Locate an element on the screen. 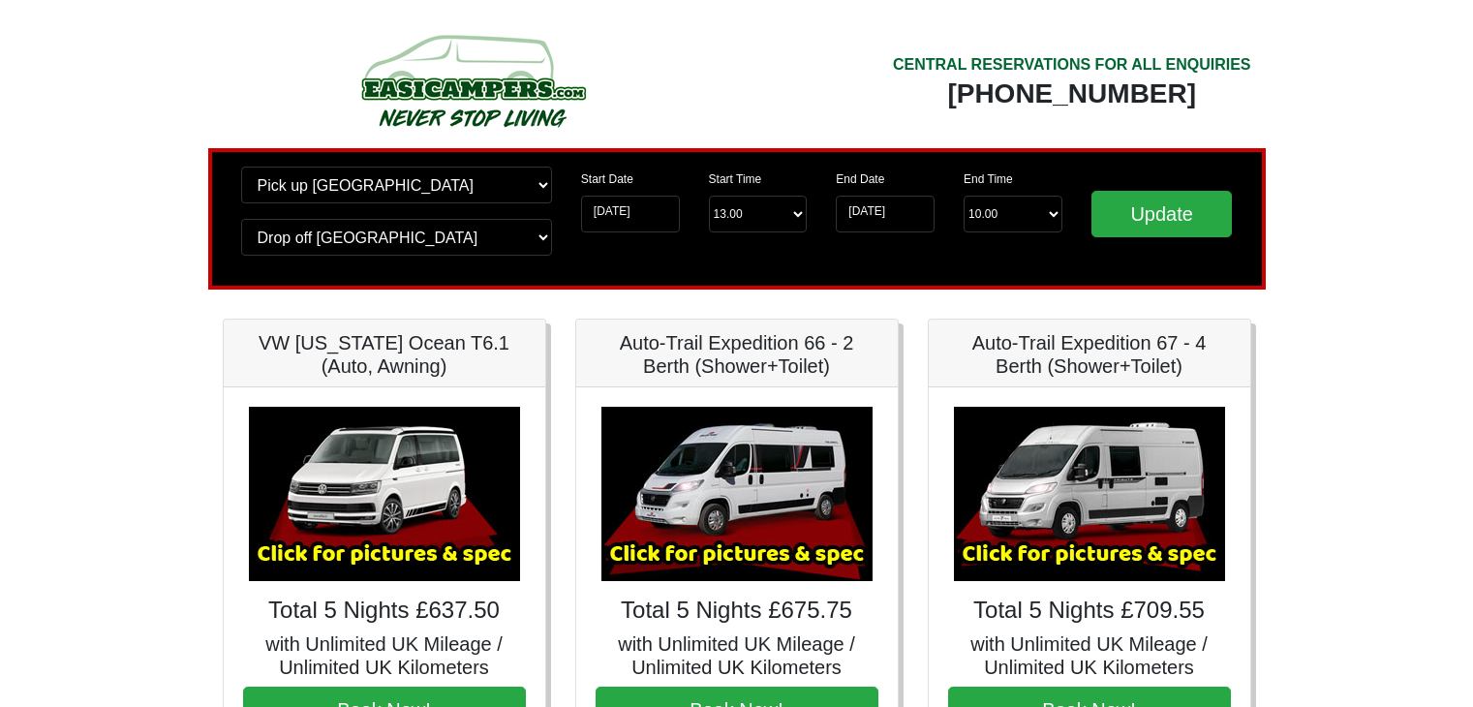 Image resolution: width=1473 pixels, height=707 pixels. h4: Total 5 Nights £675.75 is located at coordinates (737, 610).